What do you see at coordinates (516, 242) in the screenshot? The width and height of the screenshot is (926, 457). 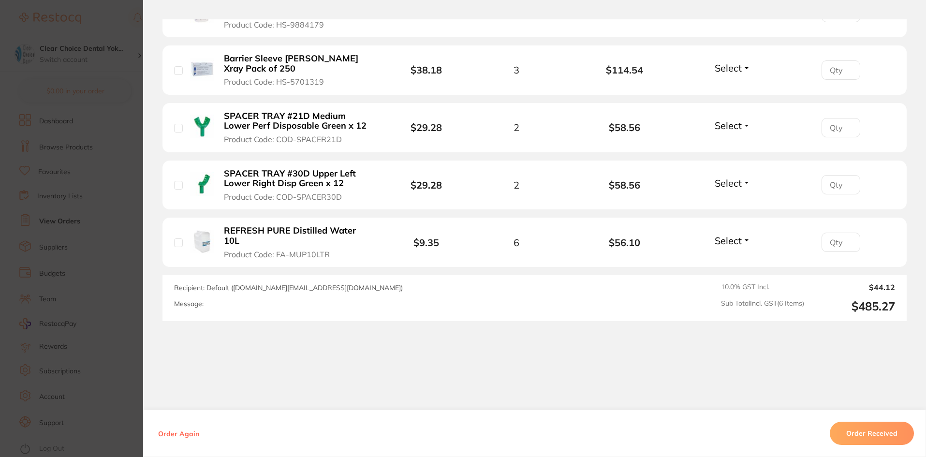 I see `span: 6` at bounding box center [516, 242].